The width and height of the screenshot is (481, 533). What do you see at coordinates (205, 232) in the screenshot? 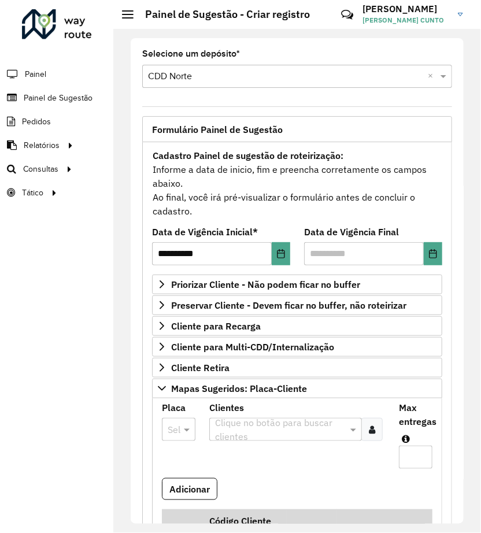
I see `label: Data de Vigência Inicial` at bounding box center [205, 232].